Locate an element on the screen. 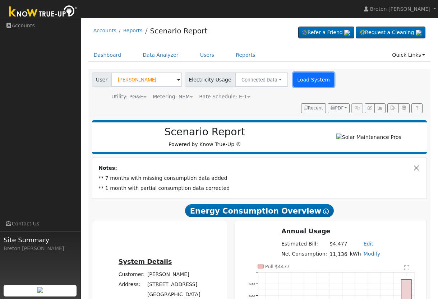 The width and height of the screenshot is (438, 299). a: Dashboard is located at coordinates (107, 55).